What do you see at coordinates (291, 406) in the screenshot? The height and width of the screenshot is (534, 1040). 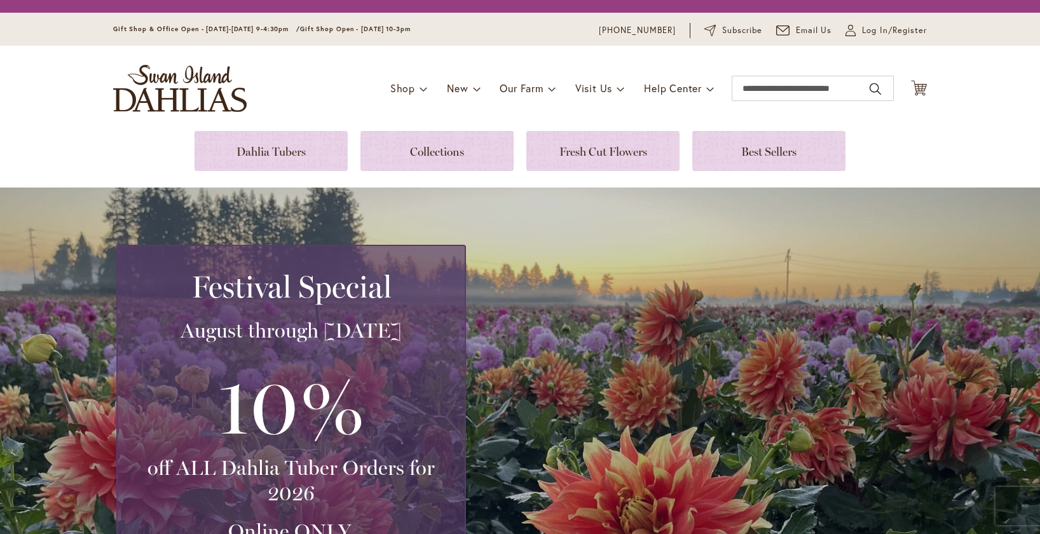 I see `h3: 10%` at bounding box center [291, 406].